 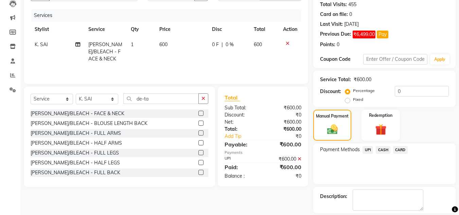 What do you see at coordinates (439, 59) in the screenshot?
I see `button: Apply` at bounding box center [439, 59].